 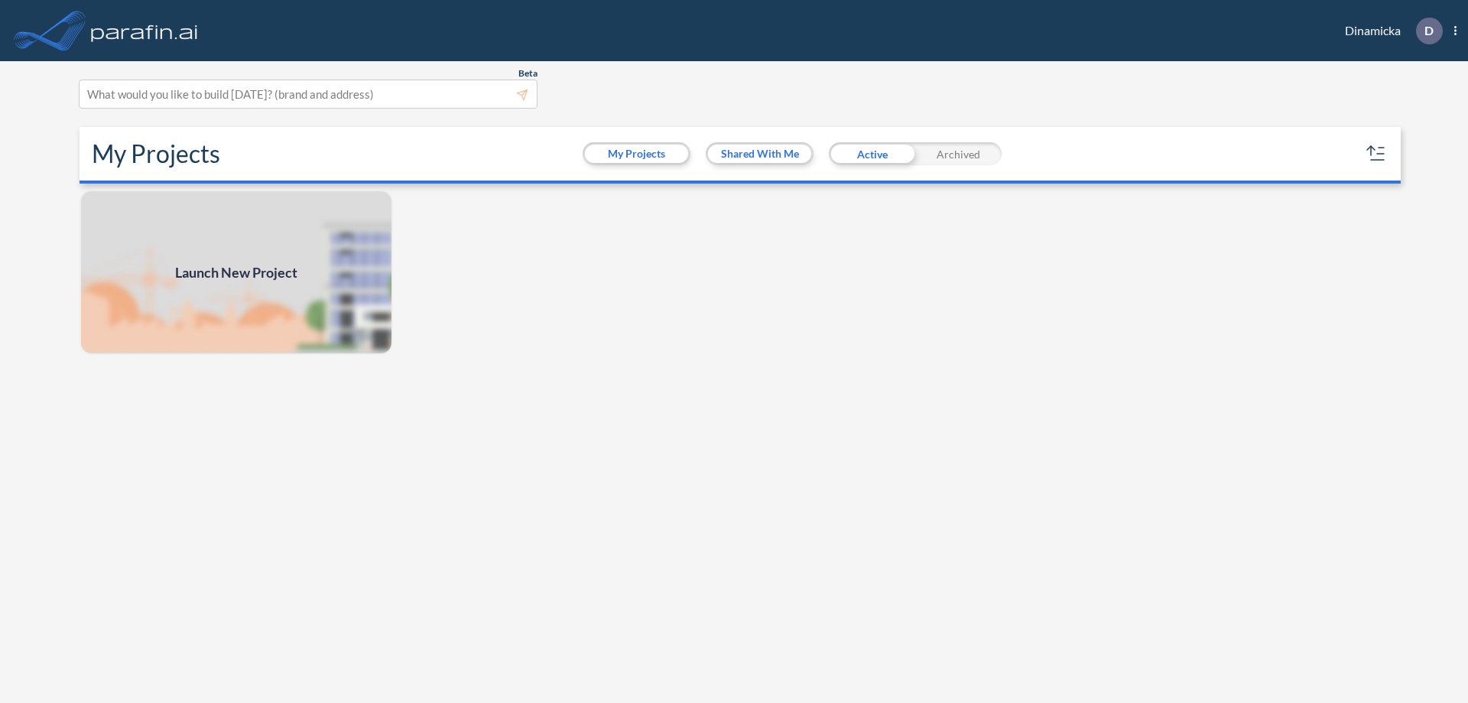 What do you see at coordinates (236, 272) in the screenshot?
I see `a: Launch New Project` at bounding box center [236, 272].